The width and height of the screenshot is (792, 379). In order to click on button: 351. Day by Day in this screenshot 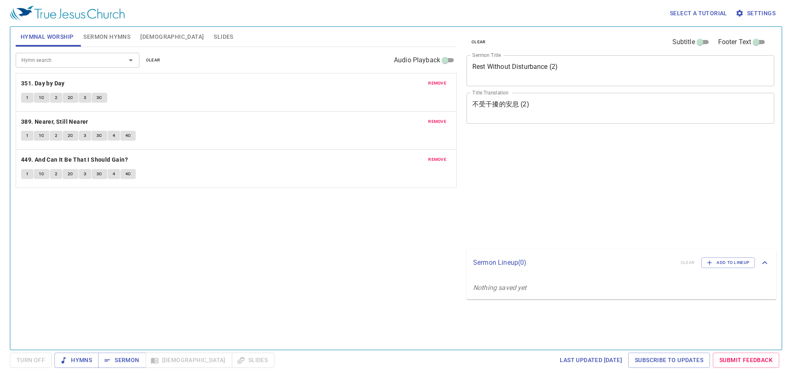, I will do `click(43, 83)`.